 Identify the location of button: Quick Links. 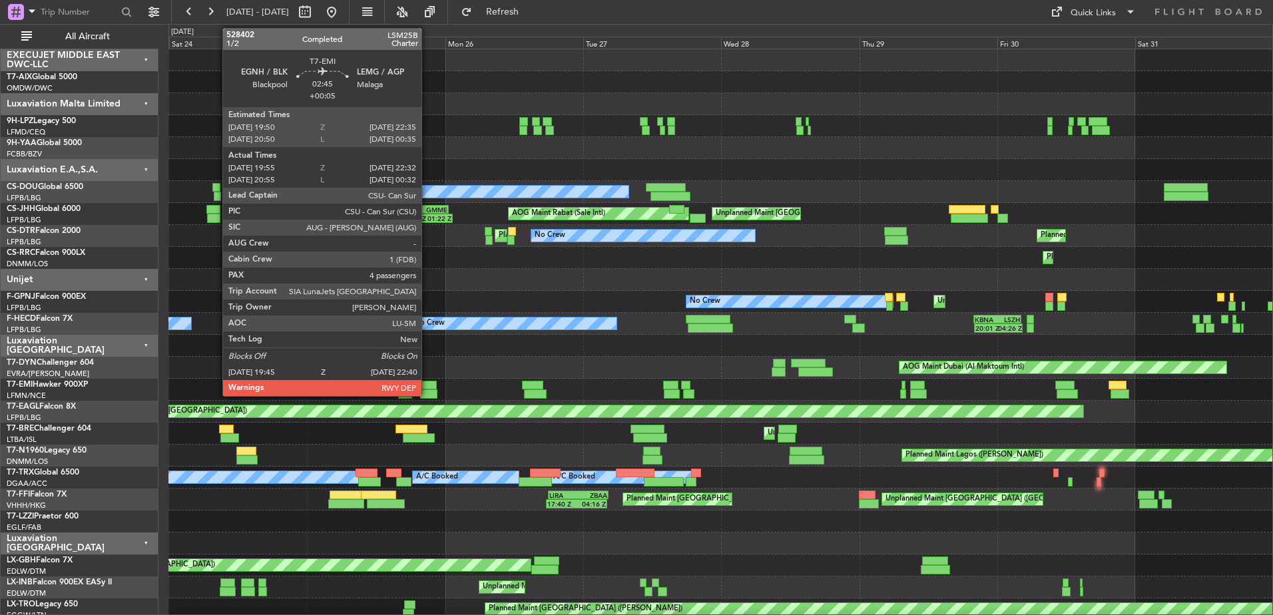
(1093, 12).